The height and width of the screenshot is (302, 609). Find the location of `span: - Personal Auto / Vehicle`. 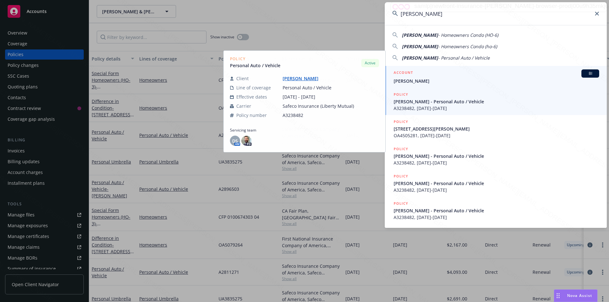

span: - Personal Auto / Vehicle is located at coordinates (464, 58).